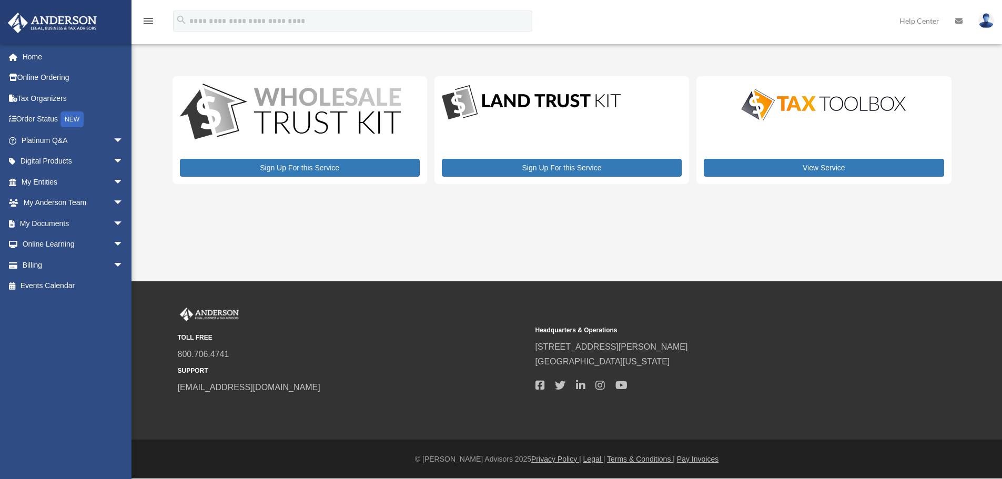  Describe the element at coordinates (73, 265) in the screenshot. I see `a: Billingarrow_drop_down` at that location.